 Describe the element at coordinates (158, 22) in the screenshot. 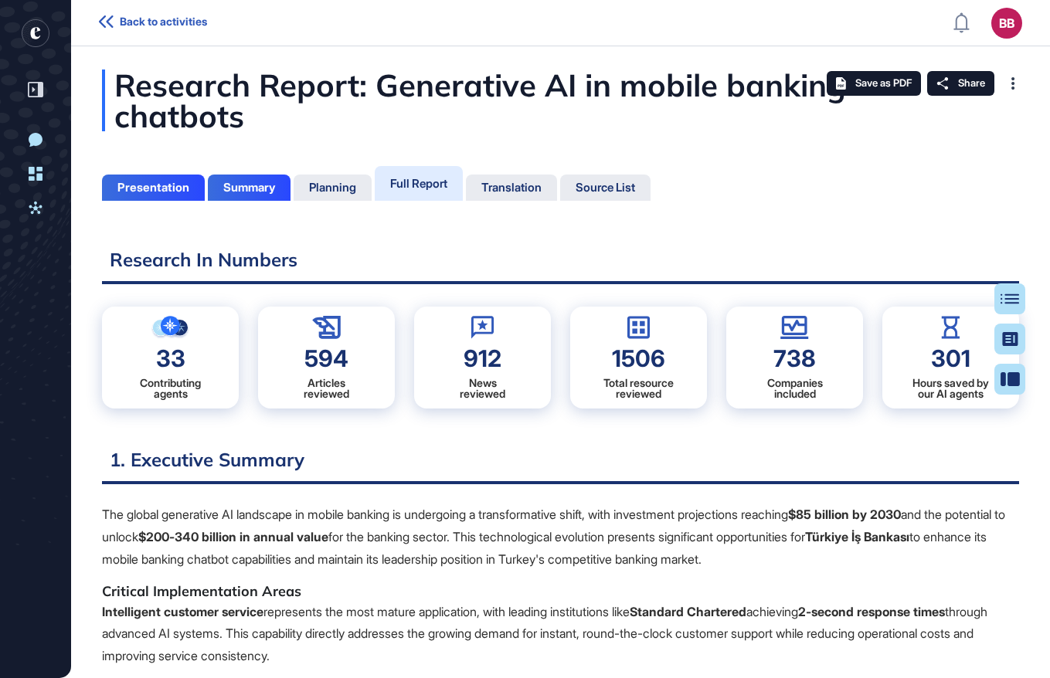

I see `a: Back to activities` at that location.